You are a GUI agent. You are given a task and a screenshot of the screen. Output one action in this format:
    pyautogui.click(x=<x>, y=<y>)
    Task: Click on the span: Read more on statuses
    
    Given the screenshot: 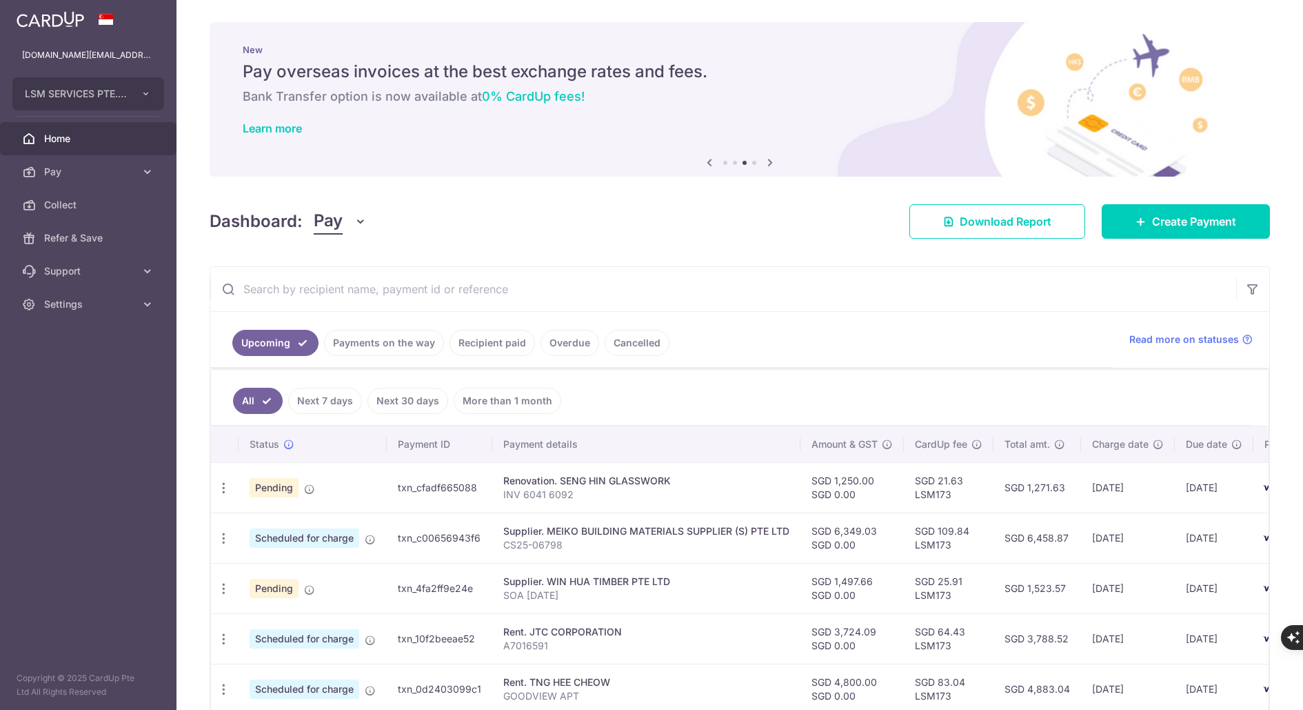 What is the action you would take?
    pyautogui.click(x=1184, y=339)
    